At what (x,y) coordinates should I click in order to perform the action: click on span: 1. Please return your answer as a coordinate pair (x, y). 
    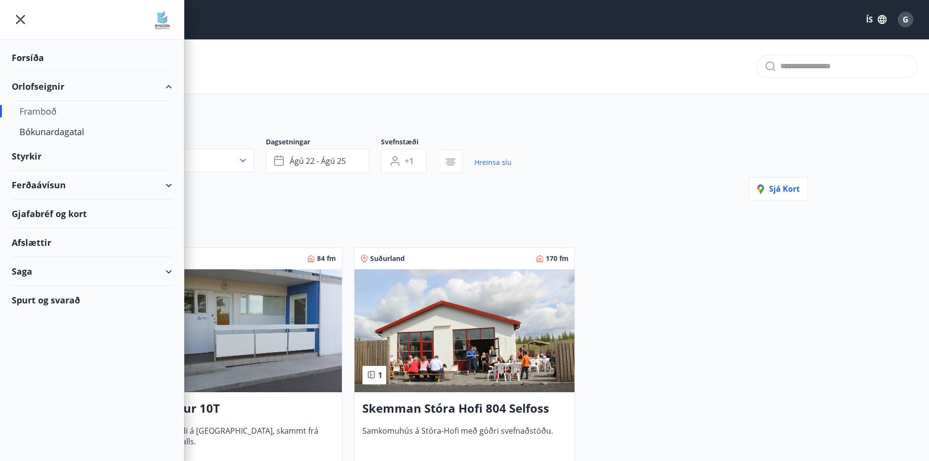
    Looking at the image, I should click on (380, 375).